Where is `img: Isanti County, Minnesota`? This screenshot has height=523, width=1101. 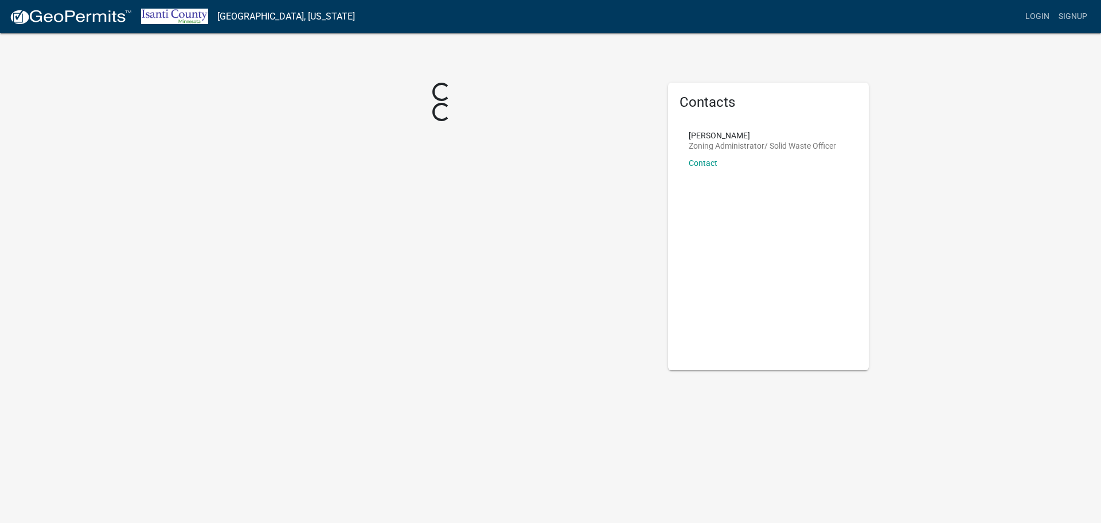 img: Isanti County, Minnesota is located at coordinates (174, 16).